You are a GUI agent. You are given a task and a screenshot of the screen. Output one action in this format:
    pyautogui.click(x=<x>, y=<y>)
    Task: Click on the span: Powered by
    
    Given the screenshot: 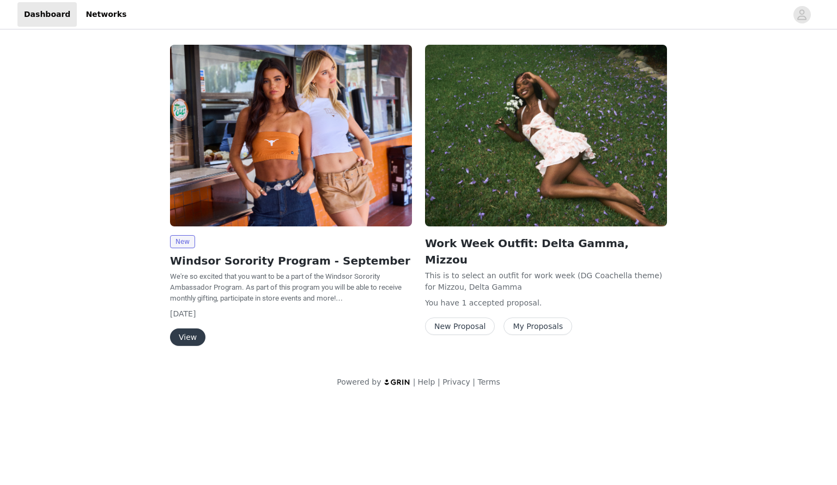 What is the action you would take?
    pyautogui.click(x=359, y=382)
    